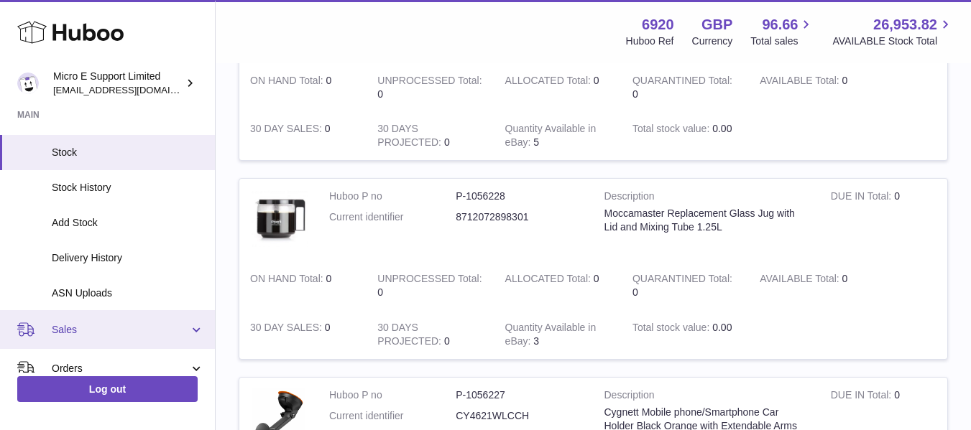  Describe the element at coordinates (128, 223) in the screenshot. I see `span: Add Stock` at that location.